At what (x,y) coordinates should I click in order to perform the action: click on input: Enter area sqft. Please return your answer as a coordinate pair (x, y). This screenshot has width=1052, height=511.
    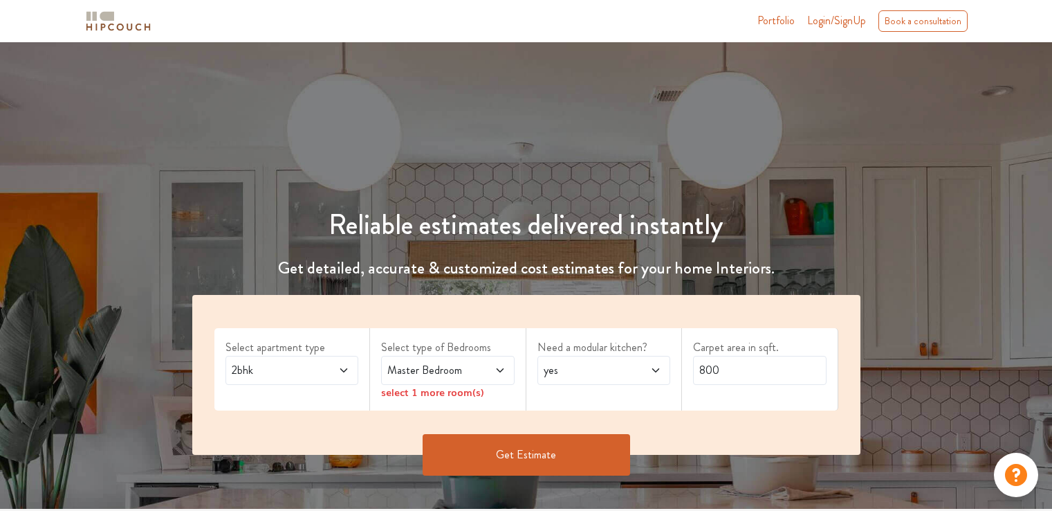
    Looking at the image, I should click on (760, 370).